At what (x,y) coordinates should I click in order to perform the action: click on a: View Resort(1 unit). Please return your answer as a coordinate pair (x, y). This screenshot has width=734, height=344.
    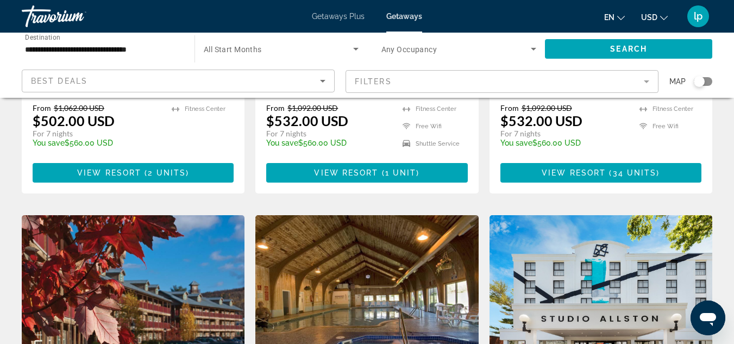
    Looking at the image, I should click on (367, 173).